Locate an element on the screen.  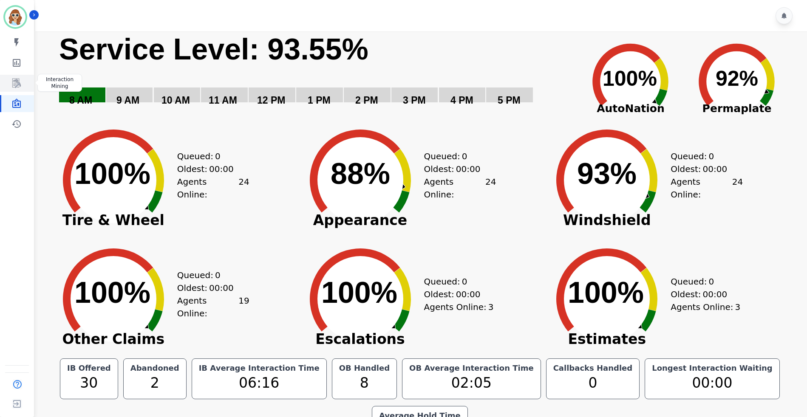
img: Bordered avatar is located at coordinates (15, 17).